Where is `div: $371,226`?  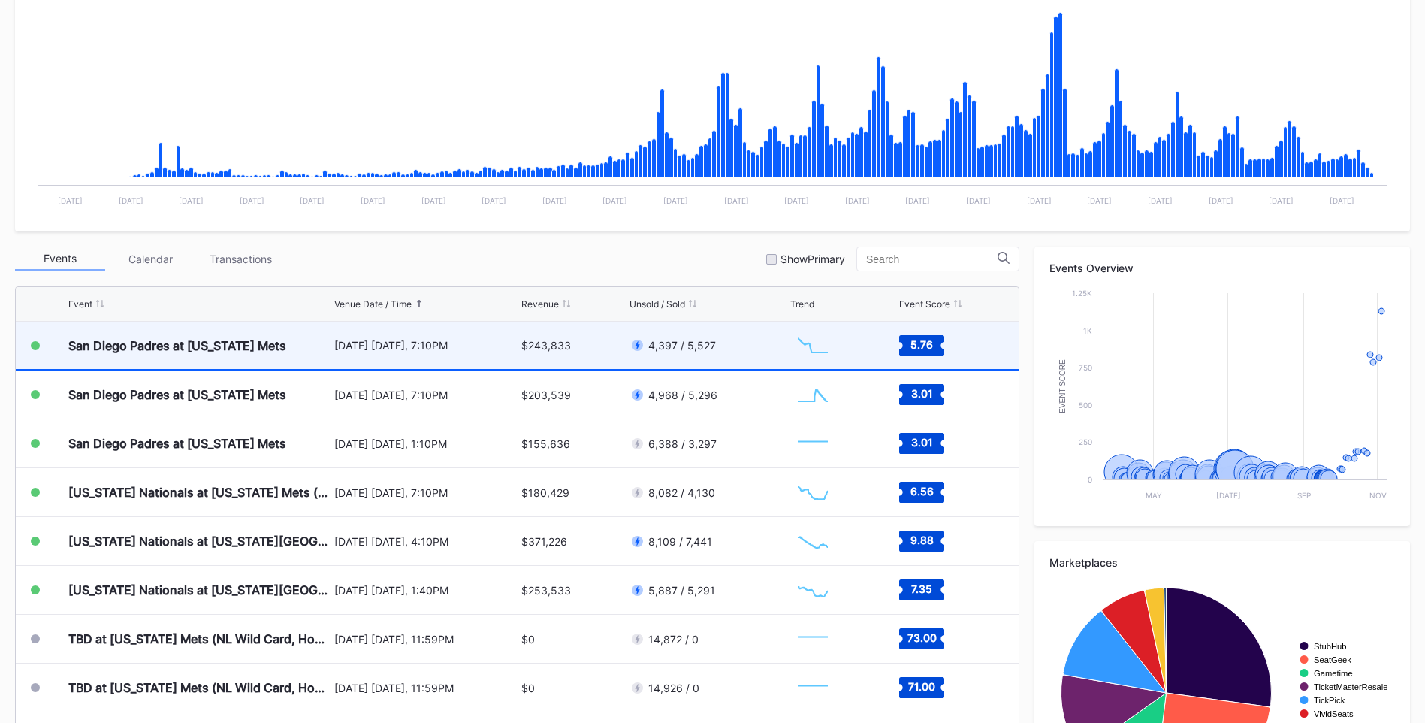 div: $371,226 is located at coordinates (544, 541).